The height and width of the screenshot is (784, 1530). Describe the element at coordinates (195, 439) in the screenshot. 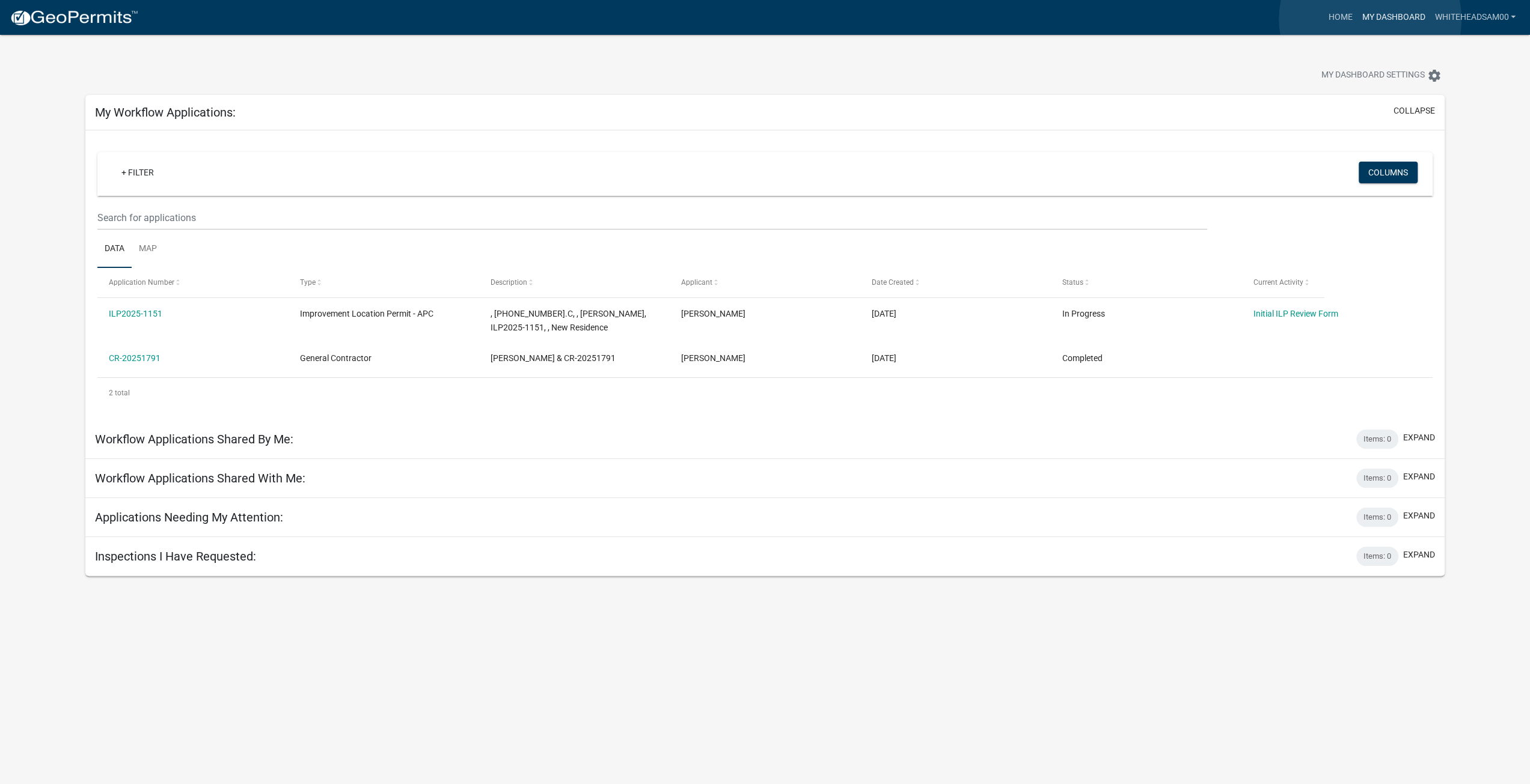

I see `h5: Workflow Applications Shared By Me:` at that location.